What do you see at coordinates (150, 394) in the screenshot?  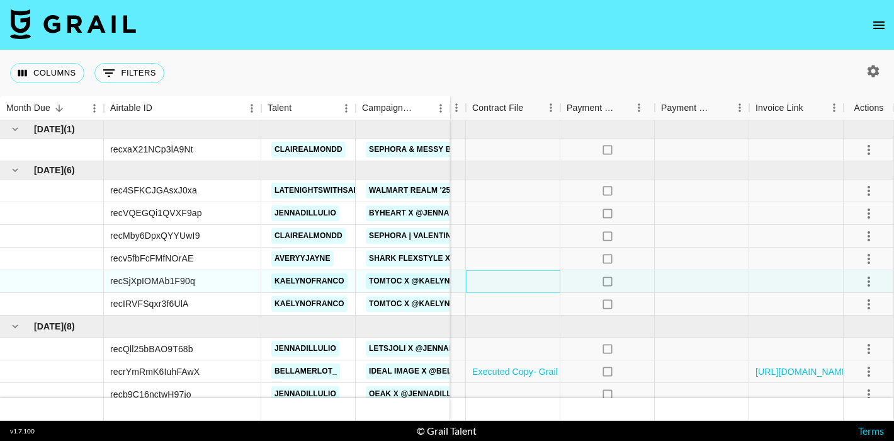 I see `div: recb9C16nctwH97jo` at bounding box center [150, 394].